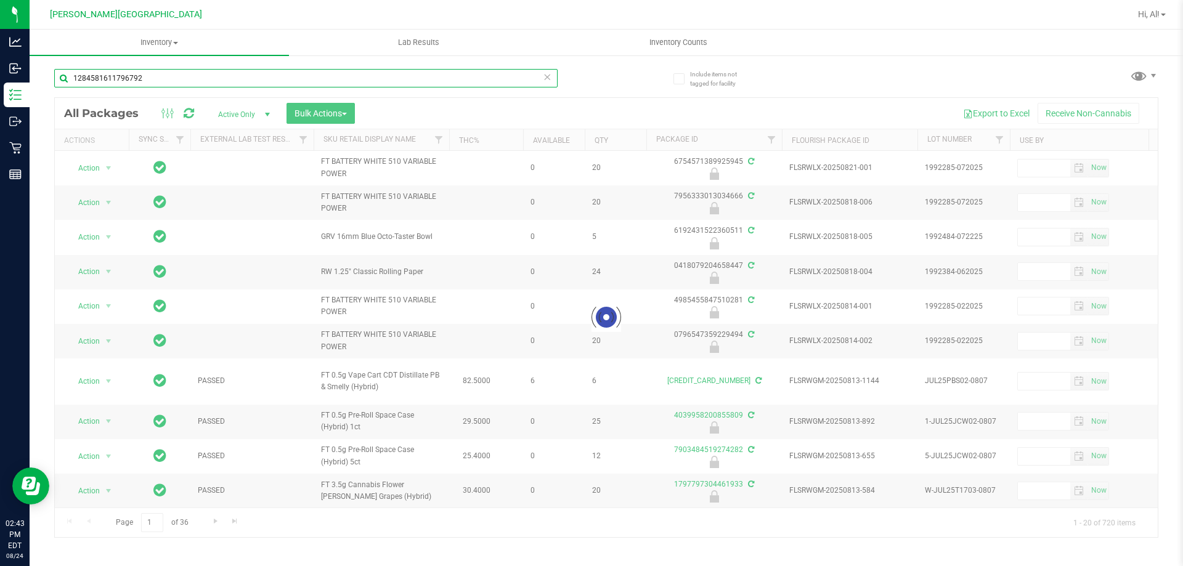 Image resolution: width=1183 pixels, height=566 pixels. Describe the element at coordinates (418, 43) in the screenshot. I see `a: Lab Results` at that location.